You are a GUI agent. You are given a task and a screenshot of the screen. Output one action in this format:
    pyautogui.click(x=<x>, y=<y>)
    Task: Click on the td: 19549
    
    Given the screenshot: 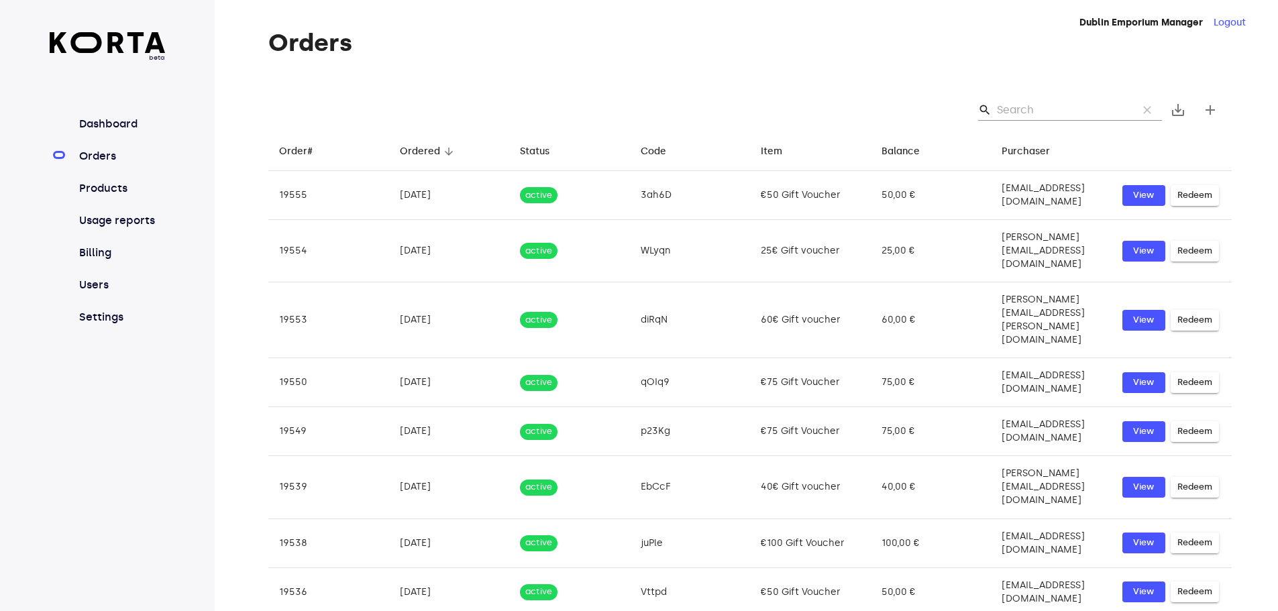 What is the action you would take?
    pyautogui.click(x=329, y=431)
    